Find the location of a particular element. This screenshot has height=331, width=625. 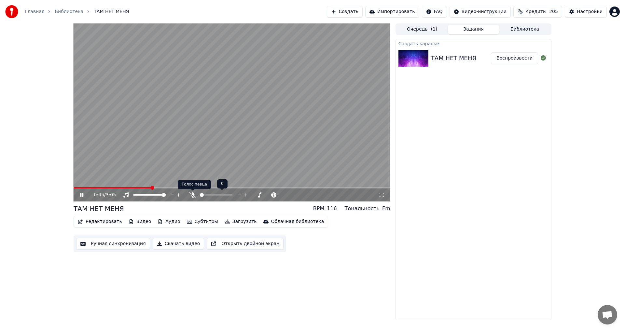

div: 0 is located at coordinates (222, 184).